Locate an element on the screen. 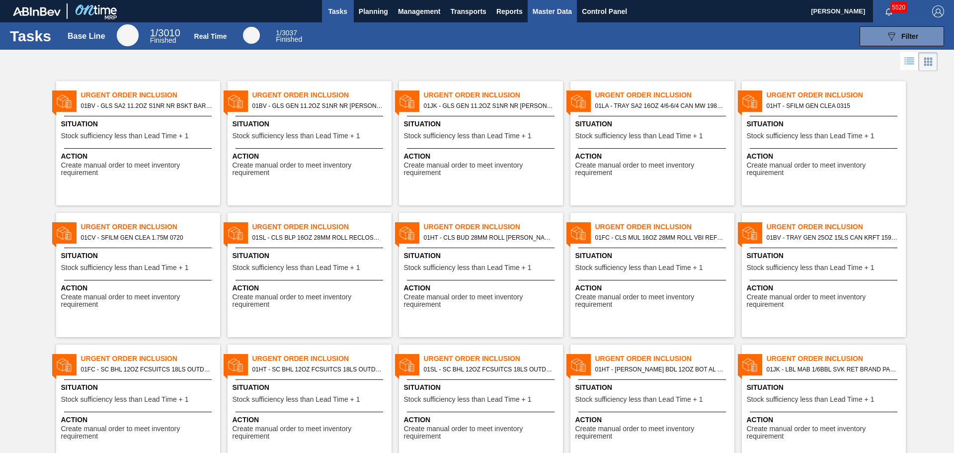 This screenshot has width=954, height=453. span: Management is located at coordinates (419, 11).